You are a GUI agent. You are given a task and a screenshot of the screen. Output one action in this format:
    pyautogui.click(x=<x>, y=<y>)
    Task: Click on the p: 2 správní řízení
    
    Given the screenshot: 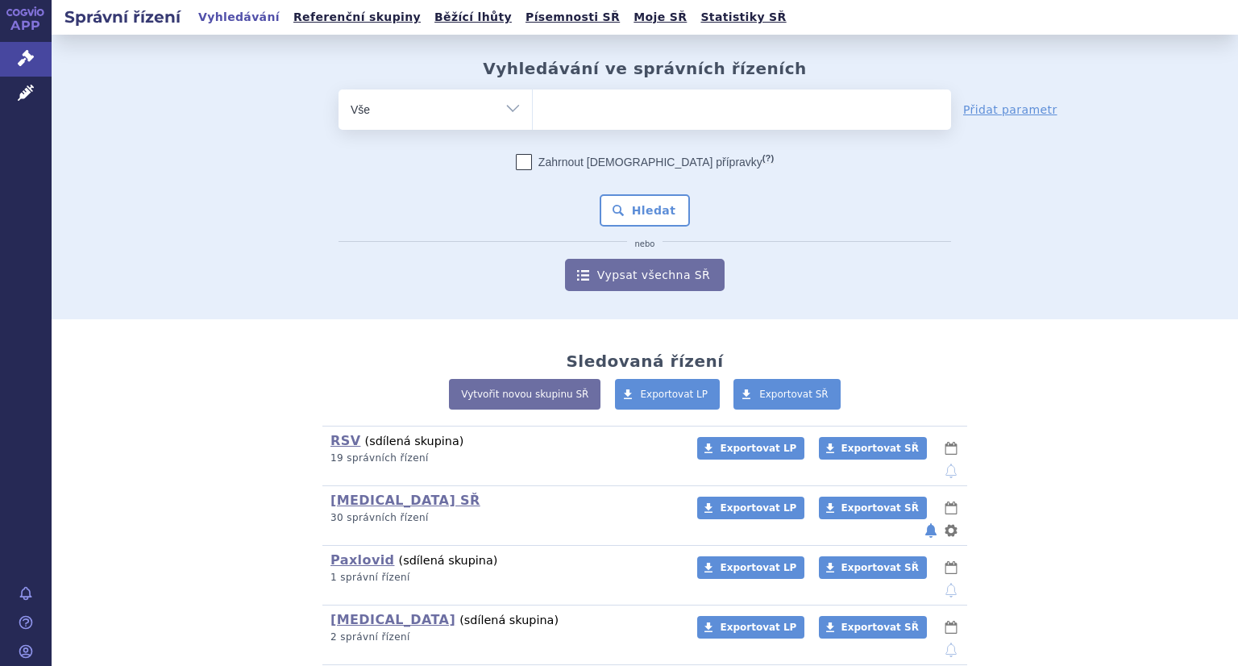 What is the action you would take?
    pyautogui.click(x=503, y=637)
    